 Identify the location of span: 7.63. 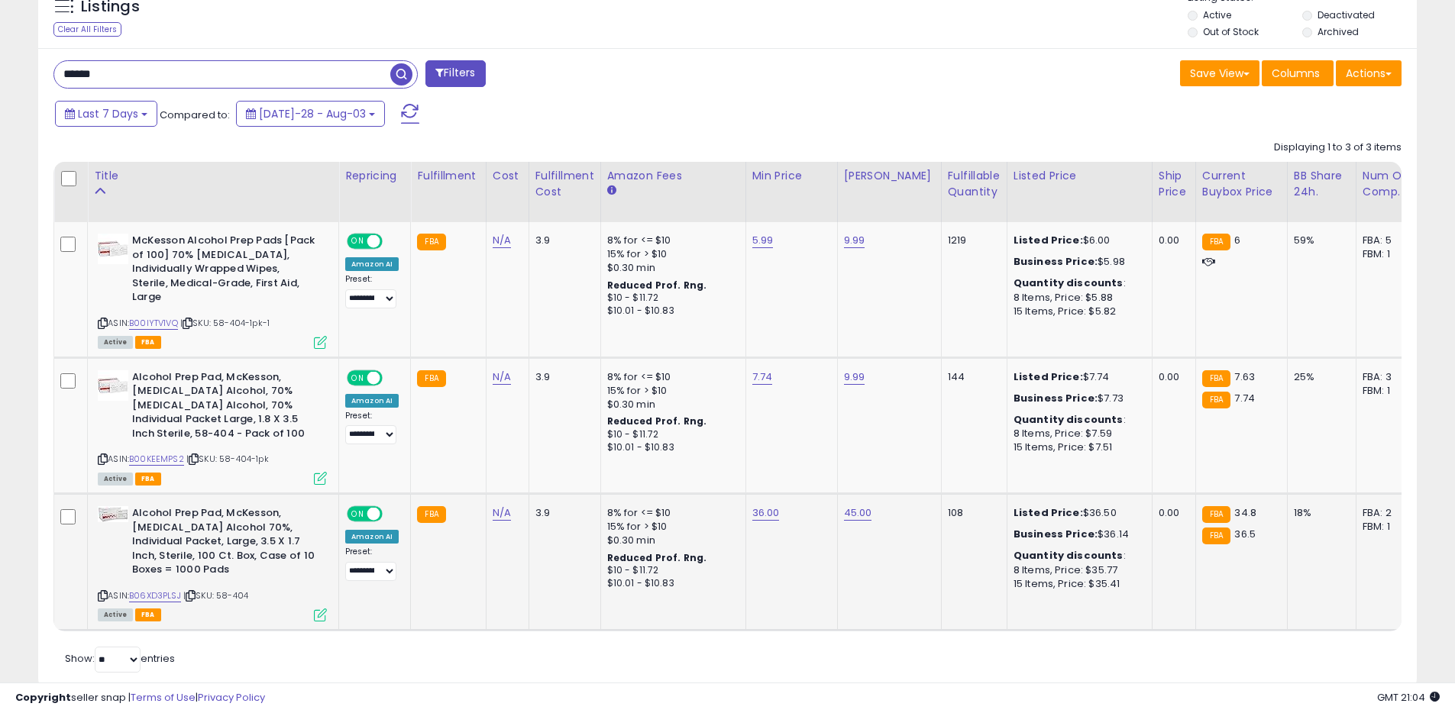
(1244, 376).